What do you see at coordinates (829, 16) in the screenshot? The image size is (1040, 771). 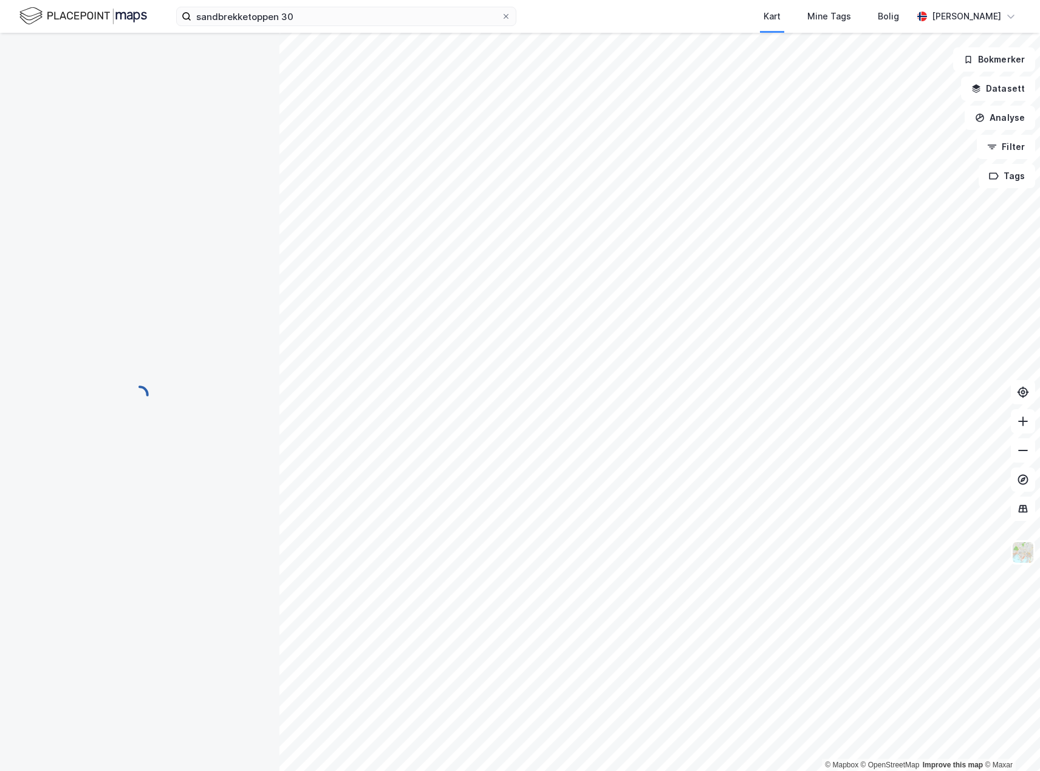 I see `div: Mine Tags` at bounding box center [829, 16].